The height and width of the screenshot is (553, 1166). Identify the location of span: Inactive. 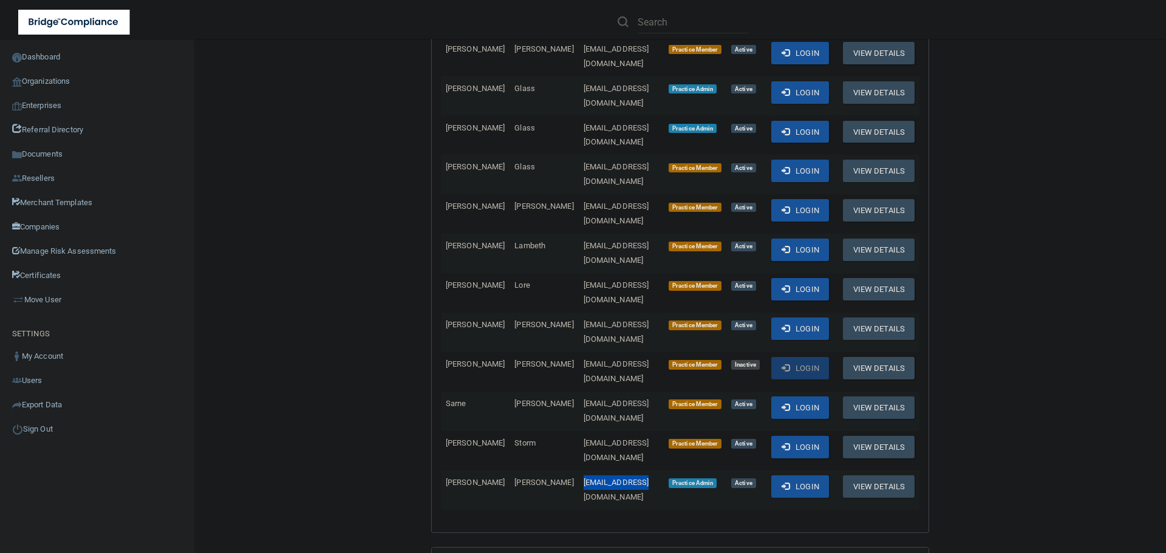
(745, 365).